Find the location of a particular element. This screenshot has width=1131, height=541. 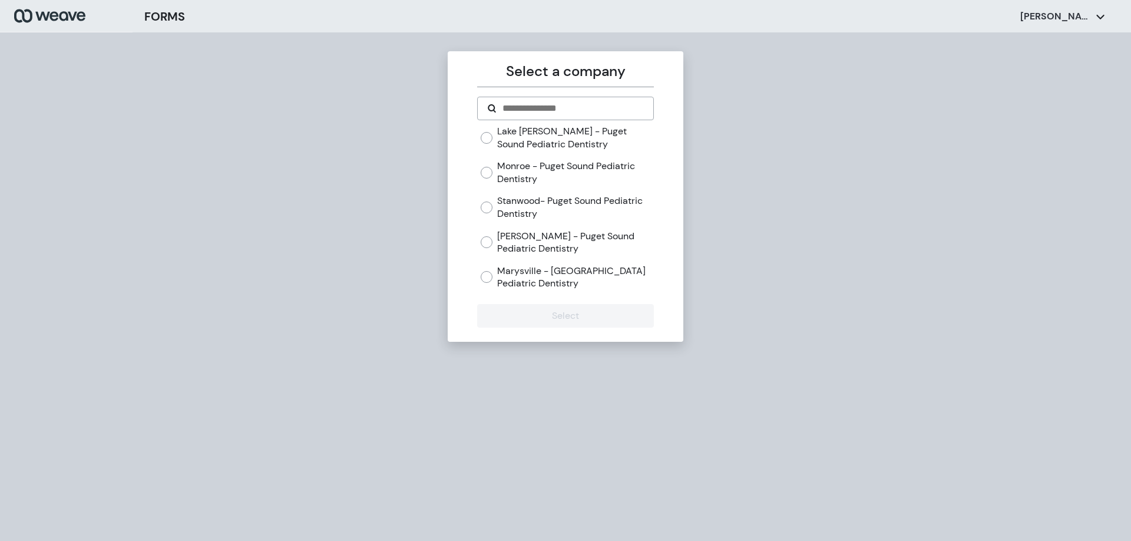

p: Select a company is located at coordinates (565, 71).